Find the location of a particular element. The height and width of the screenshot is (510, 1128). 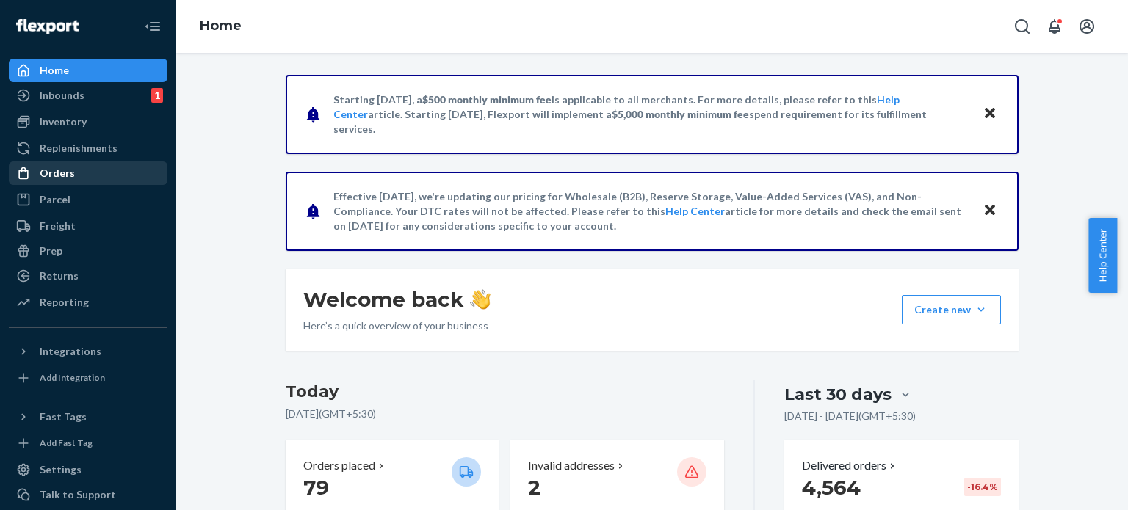

div: Talk to Support is located at coordinates (78, 495).